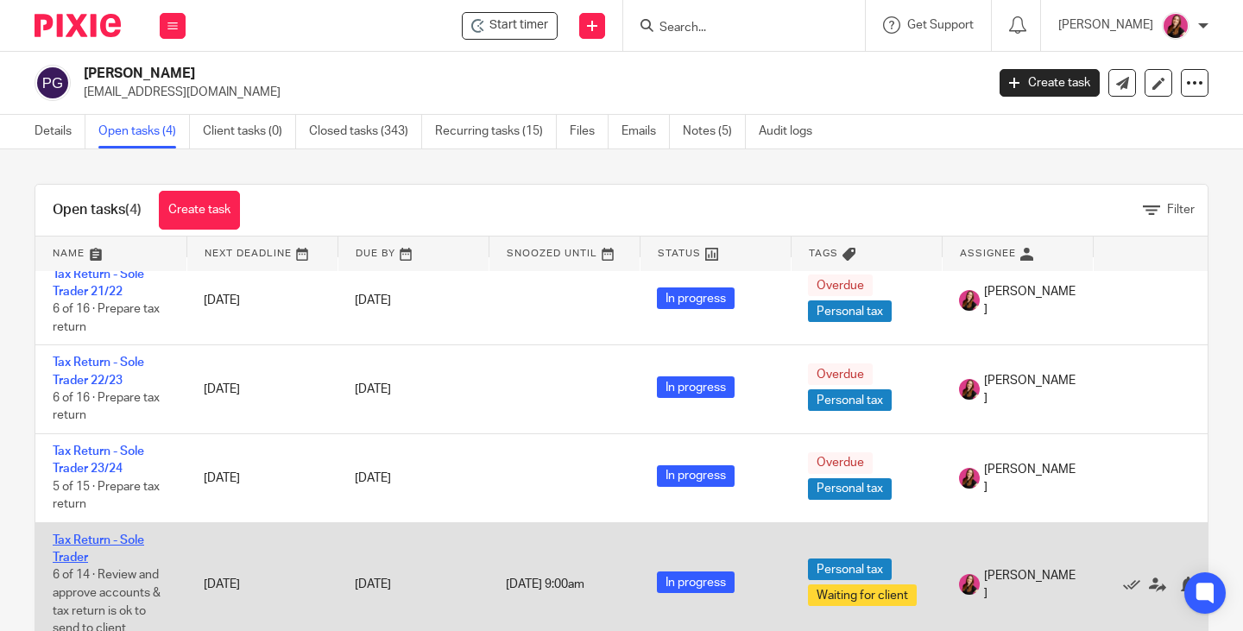 The height and width of the screenshot is (631, 1243). Describe the element at coordinates (940, 25) in the screenshot. I see `span: Get Support` at that location.